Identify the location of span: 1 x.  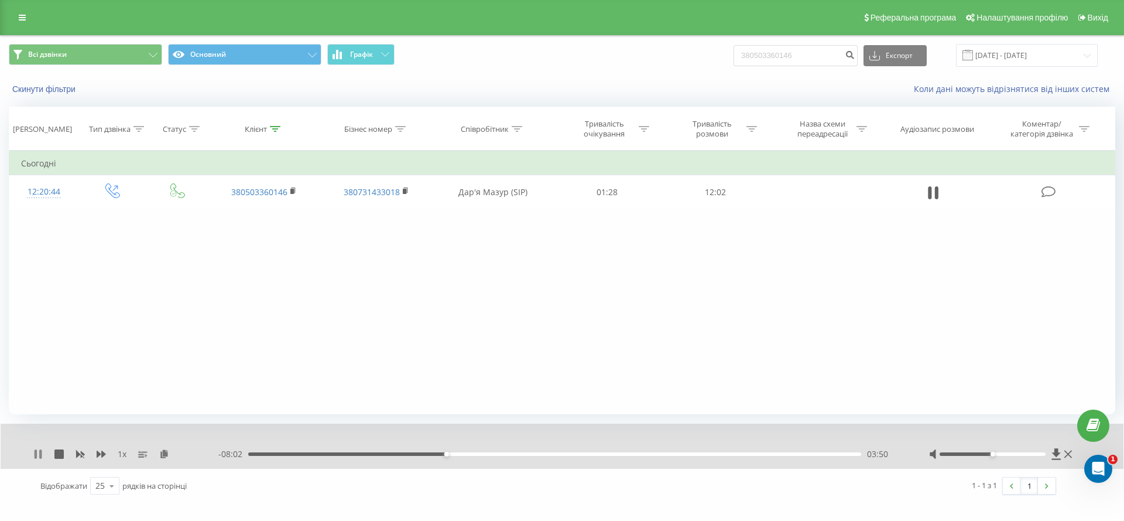
(122, 454).